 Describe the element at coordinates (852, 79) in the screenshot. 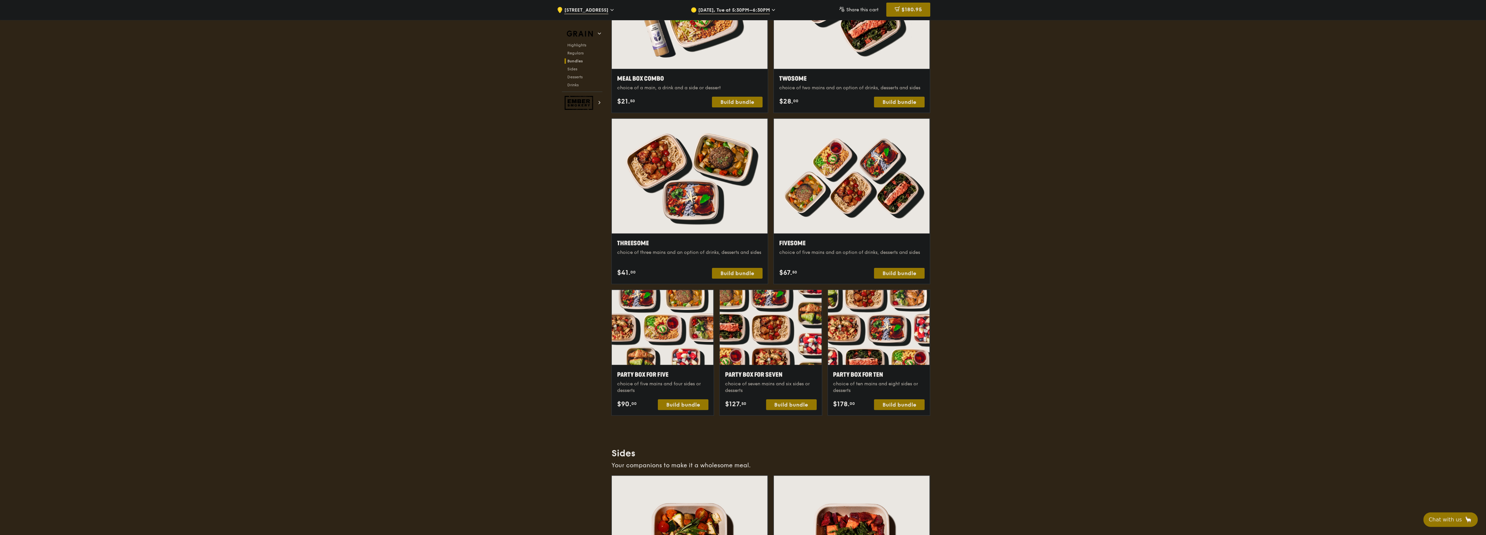

I see `div: Twosome` at that location.